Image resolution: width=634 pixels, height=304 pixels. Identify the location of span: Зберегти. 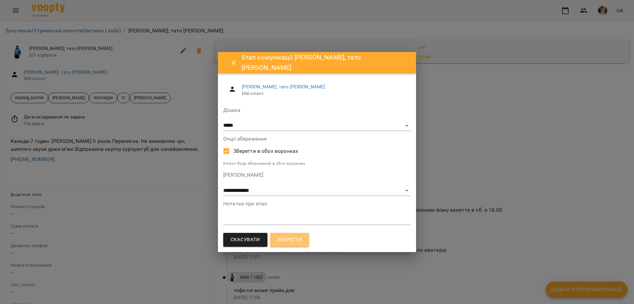
(290, 240).